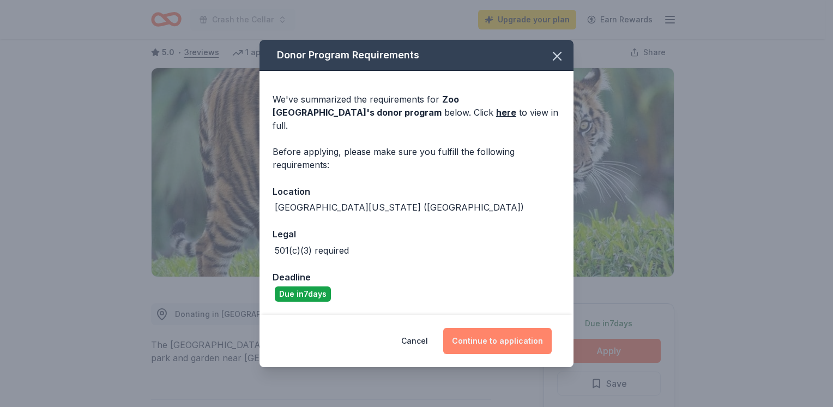 This screenshot has height=407, width=833. What do you see at coordinates (302, 294) in the screenshot?
I see `div: Due in 7 days` at bounding box center [302, 294].